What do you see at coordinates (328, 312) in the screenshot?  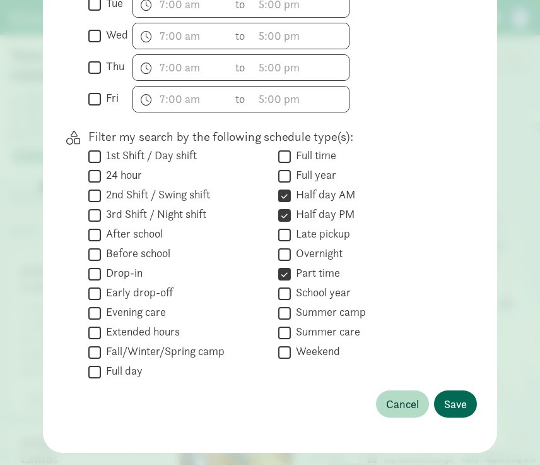 I see `label: Summer camp` at bounding box center [328, 312].